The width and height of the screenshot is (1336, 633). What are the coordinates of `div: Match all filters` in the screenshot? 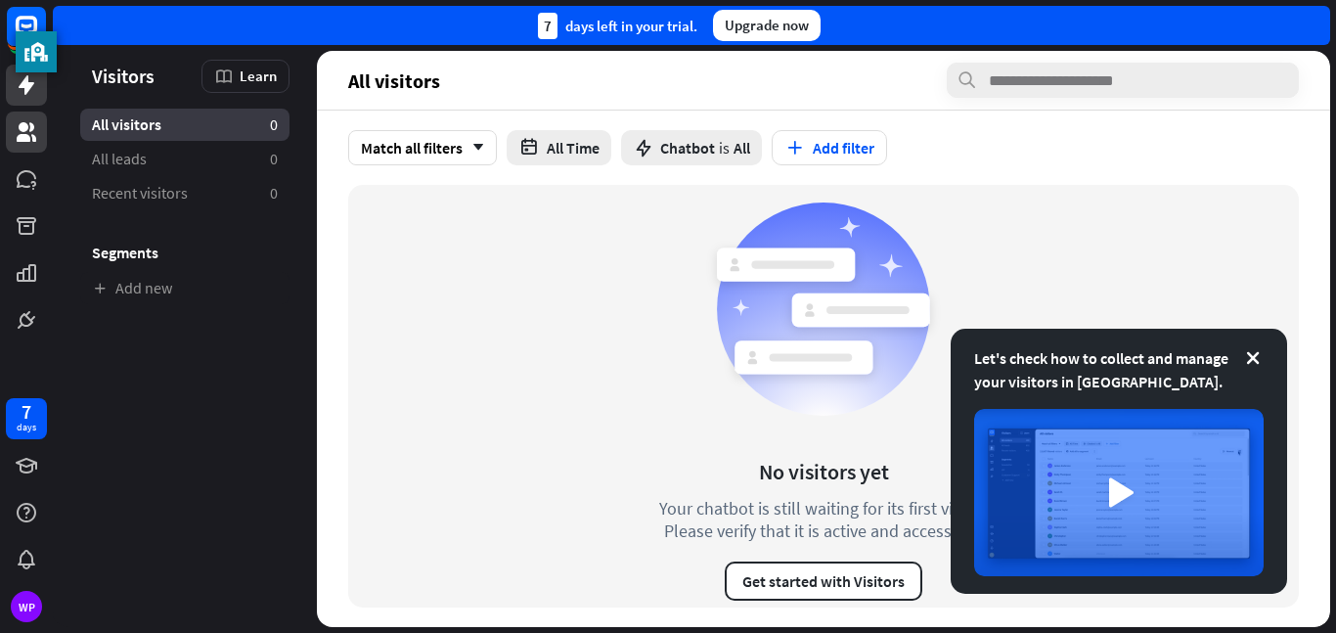 It's located at (423, 148).